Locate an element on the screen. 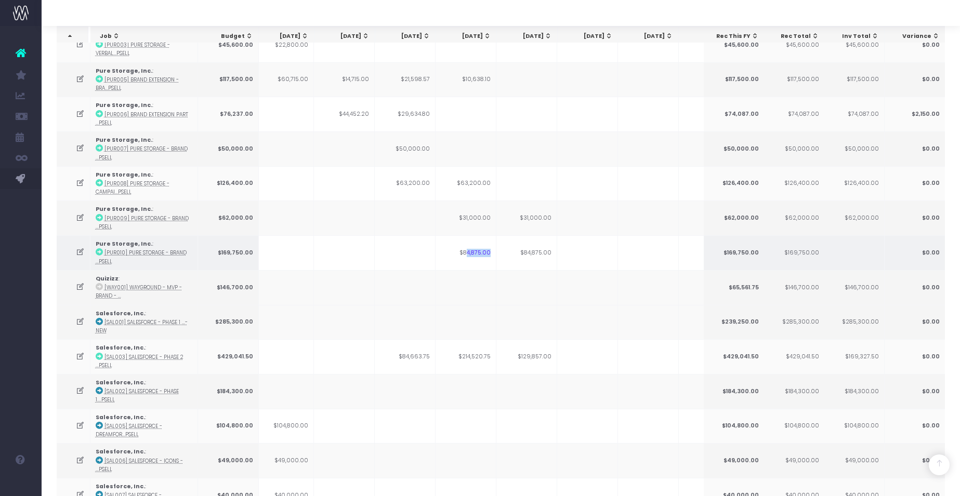 This screenshot has height=496, width=960. td: $429,041.50 is located at coordinates (228, 357).